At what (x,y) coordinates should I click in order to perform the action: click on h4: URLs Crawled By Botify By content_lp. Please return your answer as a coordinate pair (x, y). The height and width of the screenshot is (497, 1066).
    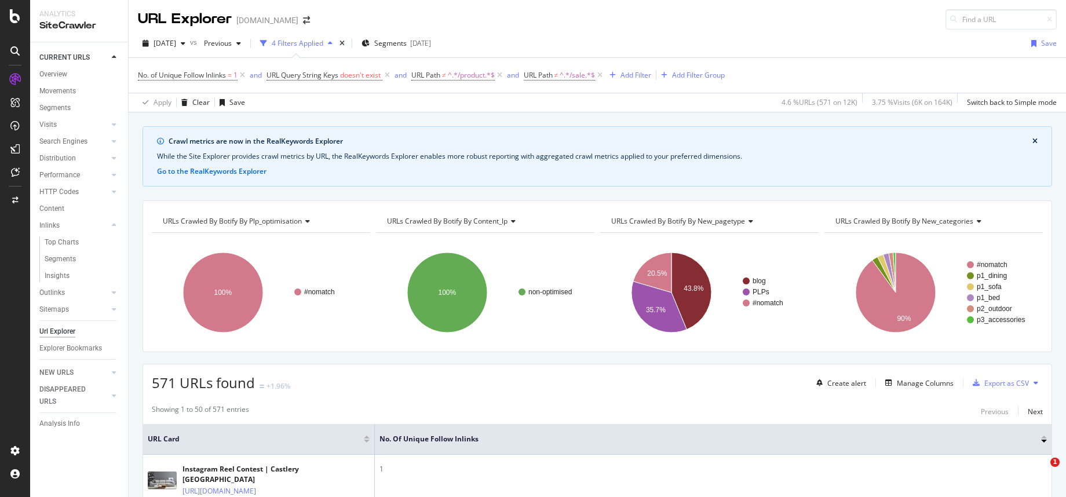
    Looking at the image, I should click on (484, 221).